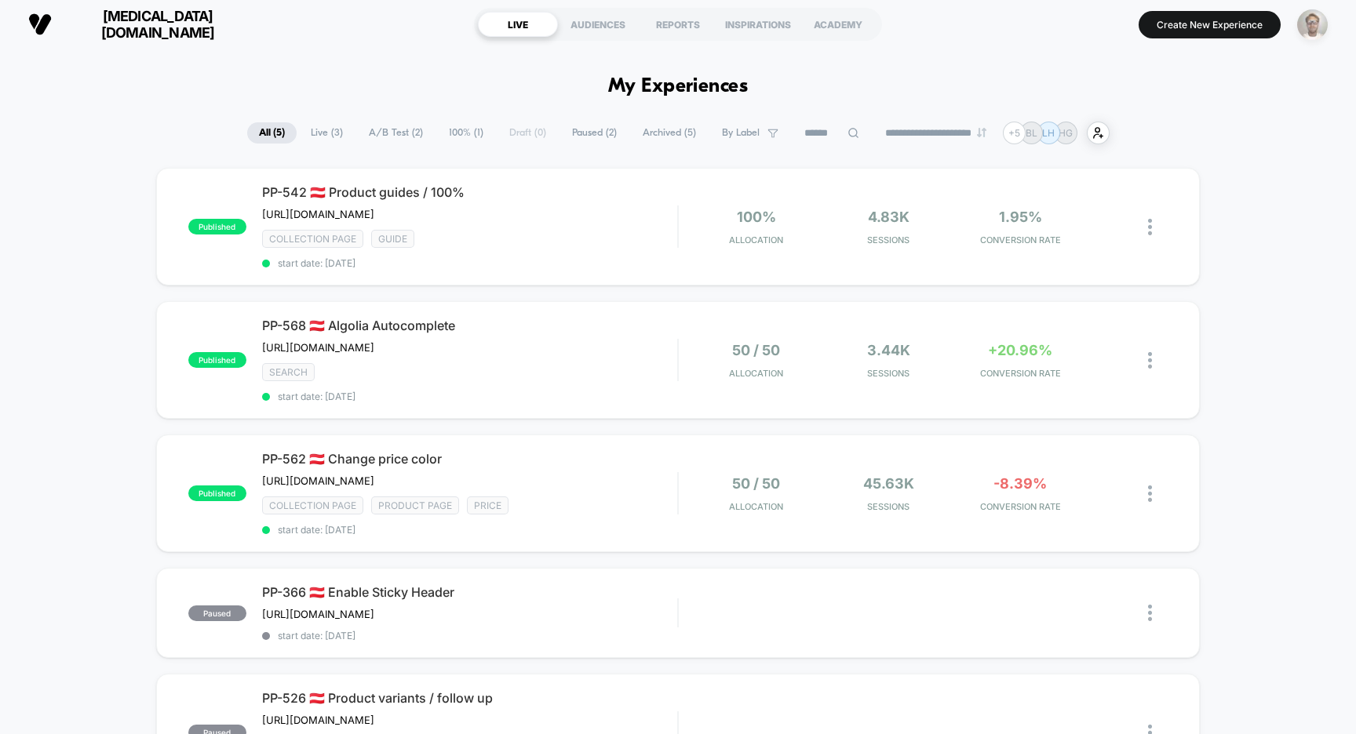 Image resolution: width=1356 pixels, height=734 pixels. Describe the element at coordinates (470, 592) in the screenshot. I see `span: PP-366 🇦🇹 Enable Sticky Header` at that location.